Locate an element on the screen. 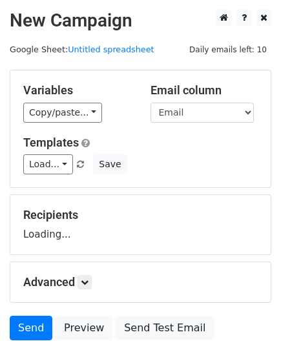  small: Google Sheet: is located at coordinates (82, 49).